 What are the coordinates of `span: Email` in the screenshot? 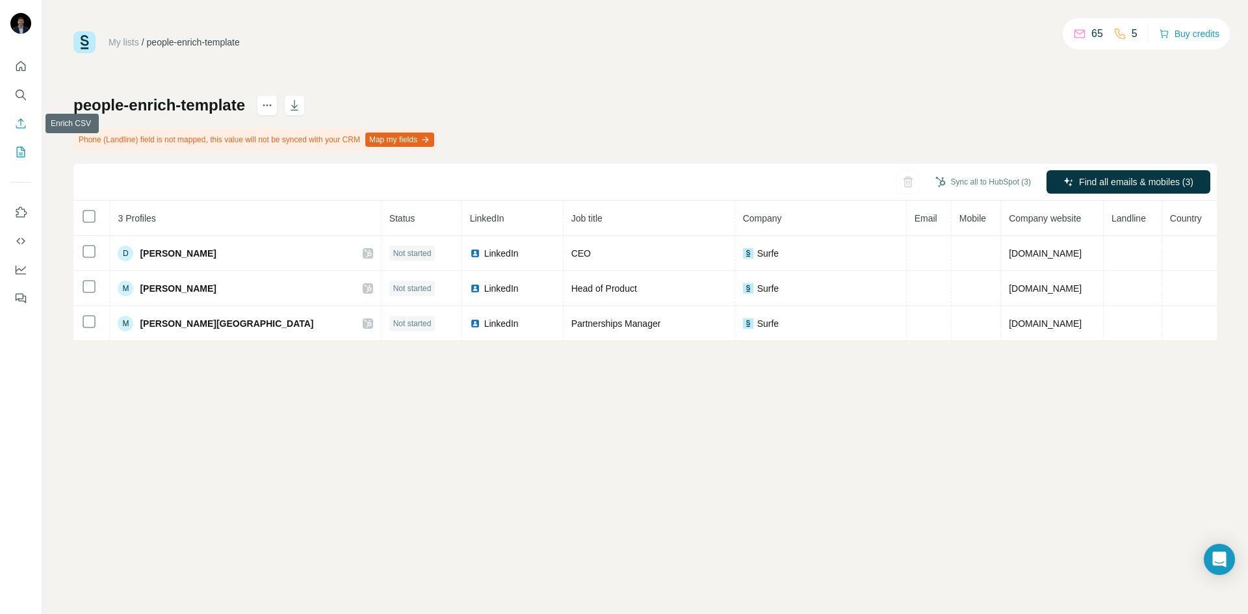 It's located at (926, 218).